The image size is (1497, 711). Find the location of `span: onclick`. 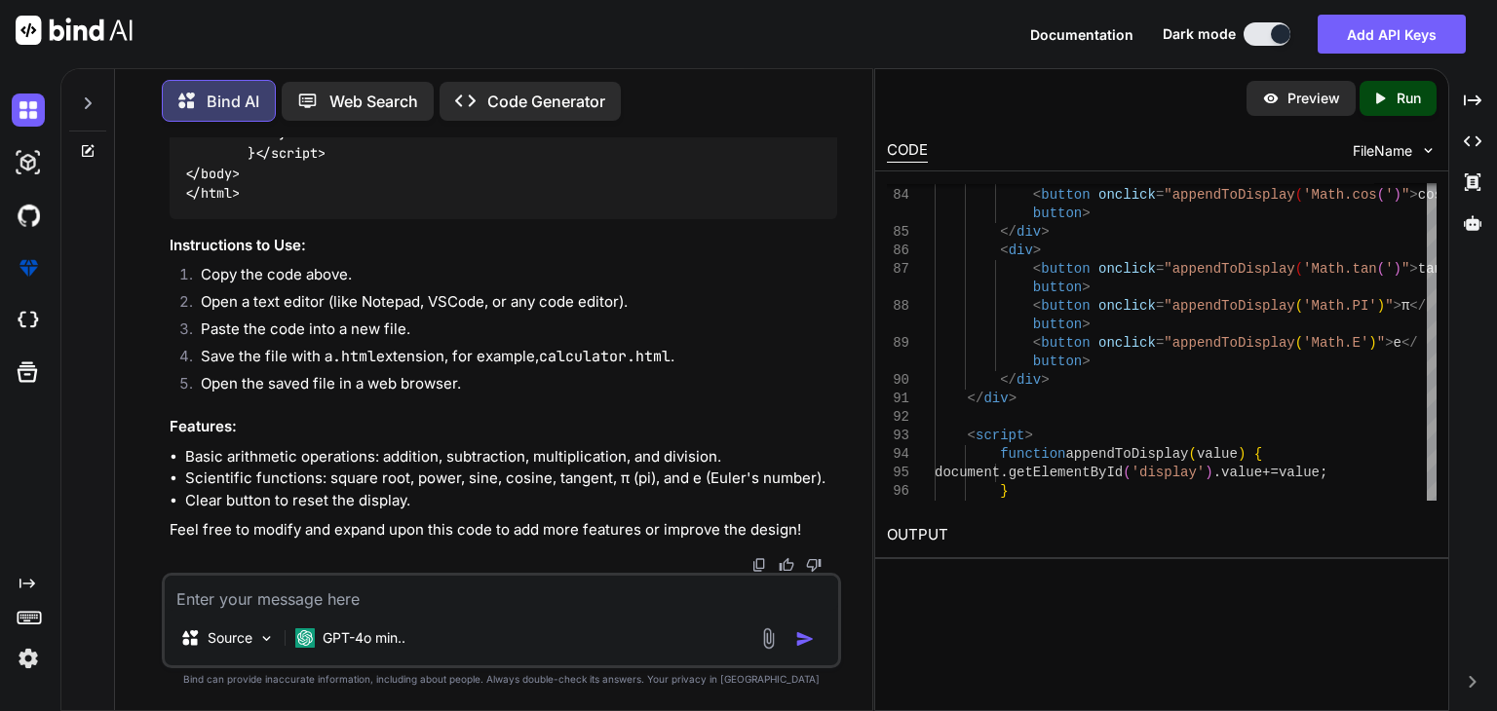

span: onclick is located at coordinates (1127, 306).